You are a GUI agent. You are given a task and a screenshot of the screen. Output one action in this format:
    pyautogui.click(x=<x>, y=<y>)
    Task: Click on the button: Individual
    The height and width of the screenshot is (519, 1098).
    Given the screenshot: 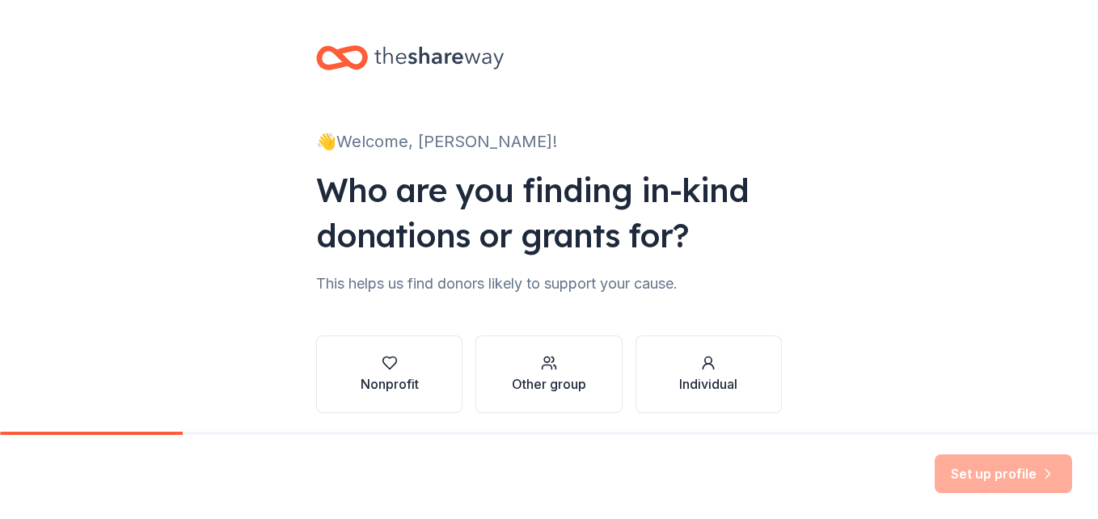 What is the action you would take?
    pyautogui.click(x=709, y=374)
    